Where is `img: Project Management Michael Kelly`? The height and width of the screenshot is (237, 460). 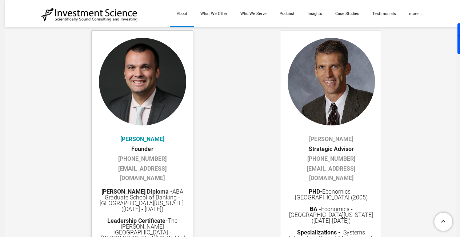 img: Project Management Michael Kelly is located at coordinates (143, 103).